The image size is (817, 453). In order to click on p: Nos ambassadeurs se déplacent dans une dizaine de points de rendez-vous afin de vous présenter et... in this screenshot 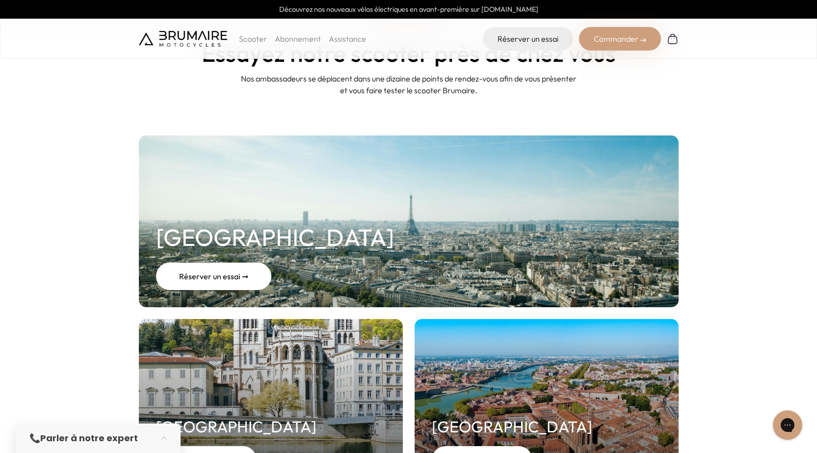, I will do `click(409, 84)`.